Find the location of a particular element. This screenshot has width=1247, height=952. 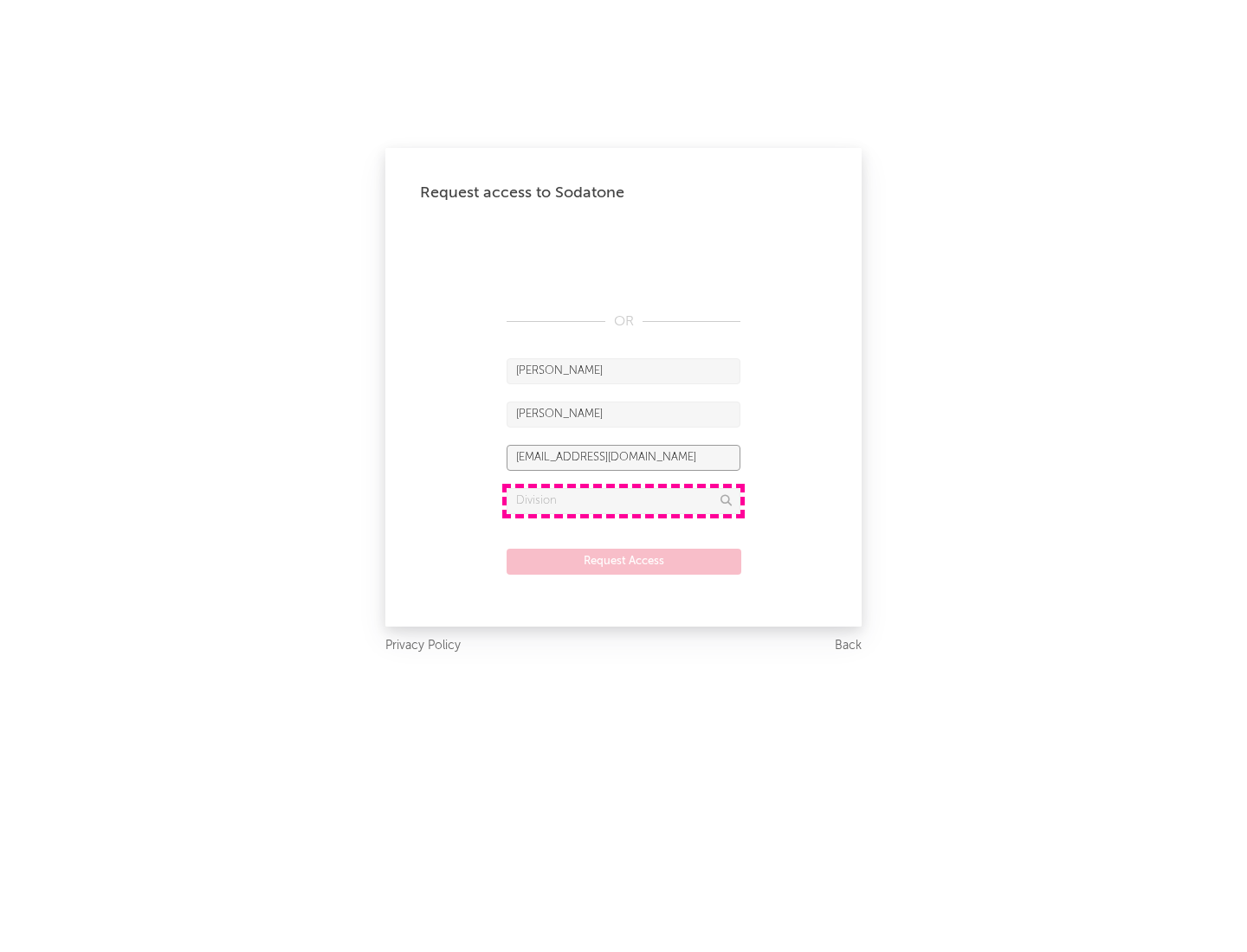

div: OR is located at coordinates (623, 322).